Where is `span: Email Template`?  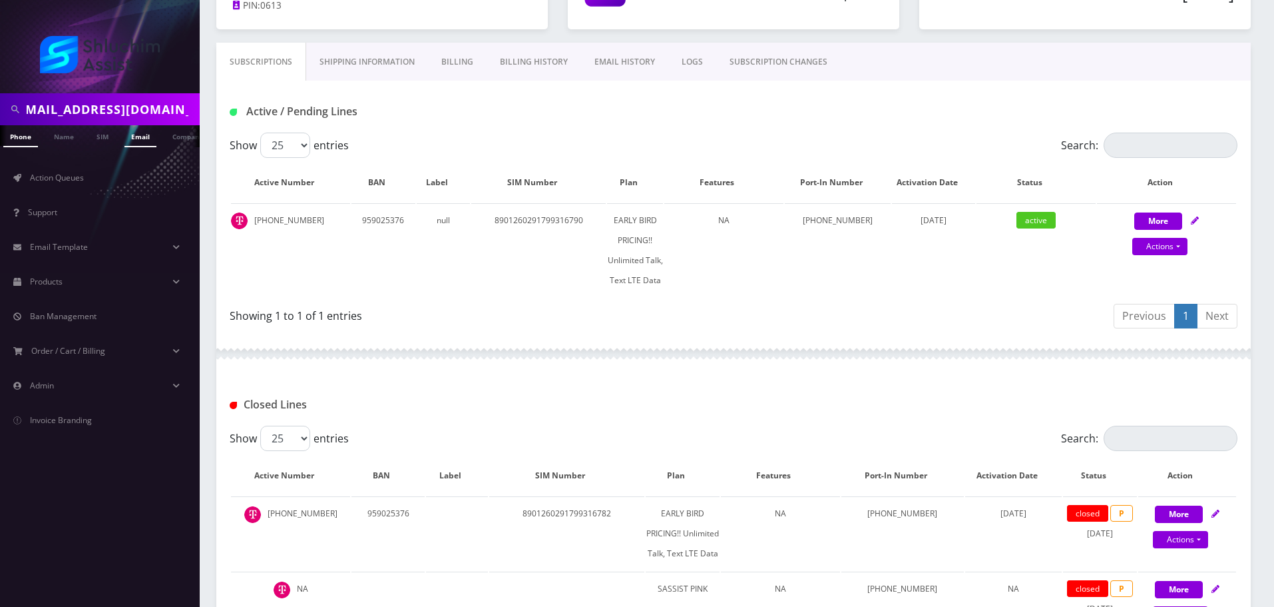 span: Email Template is located at coordinates (59, 246).